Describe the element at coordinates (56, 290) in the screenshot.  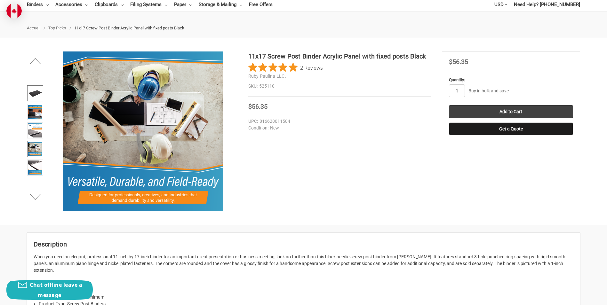
I see `span: Chat offline leave a message` at that location.